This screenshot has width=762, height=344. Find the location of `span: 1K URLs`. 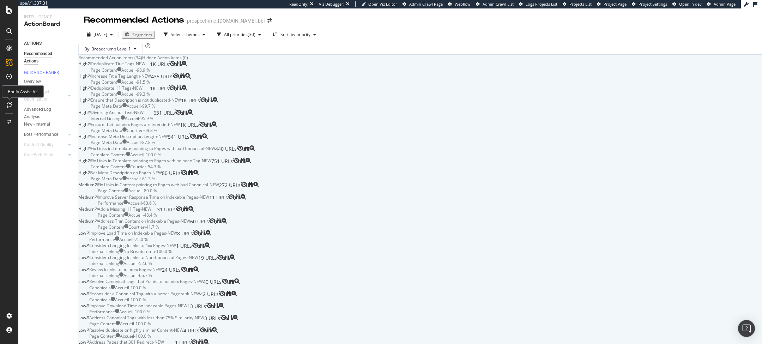

span: 1K URLs is located at coordinates (160, 91).